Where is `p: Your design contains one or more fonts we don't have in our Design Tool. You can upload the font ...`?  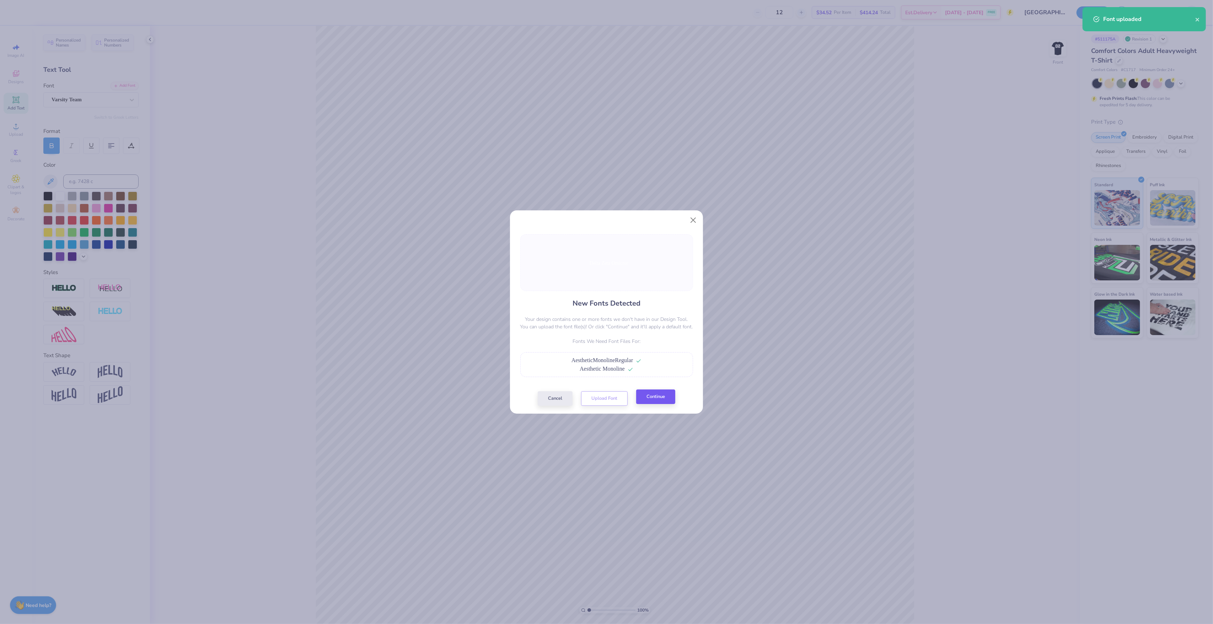 p: Your design contains one or more fonts we don't have in our Design Tool. You can upload the font ... is located at coordinates (606, 323).